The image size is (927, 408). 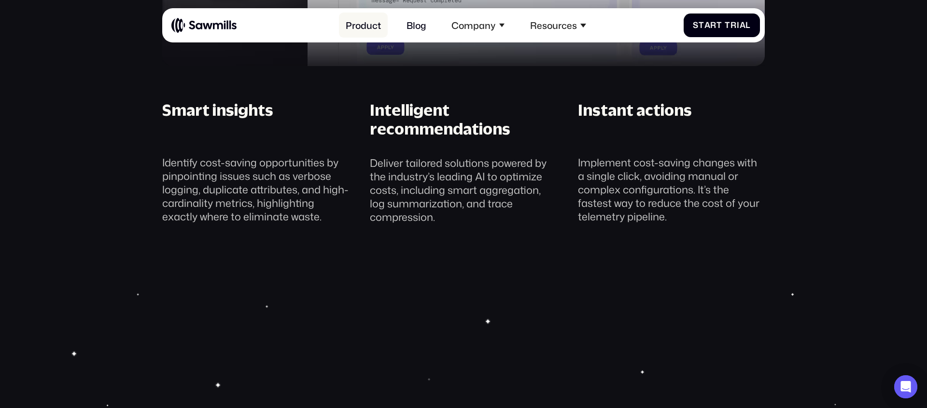 I want to click on a: Product, so click(x=363, y=25).